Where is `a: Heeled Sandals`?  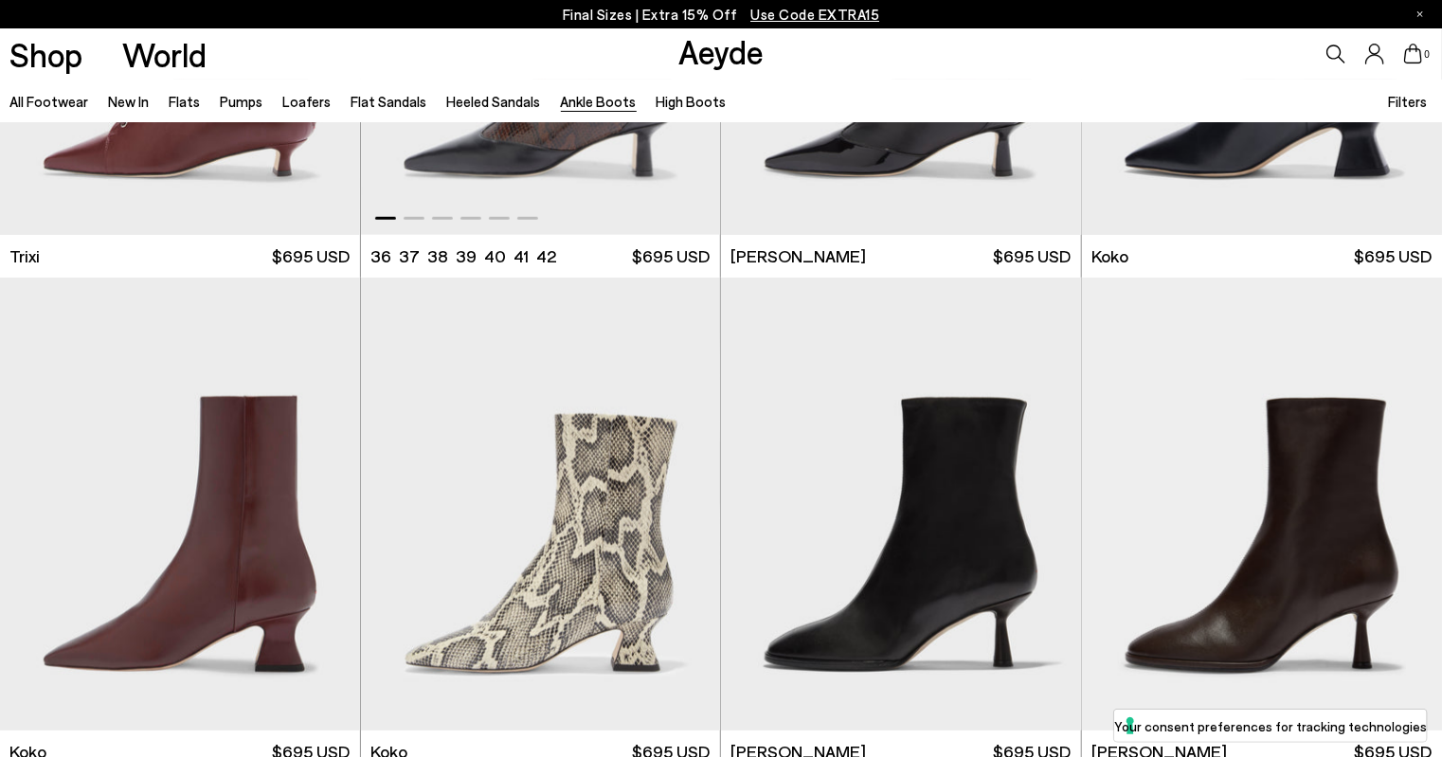
a: Heeled Sandals is located at coordinates (494, 101).